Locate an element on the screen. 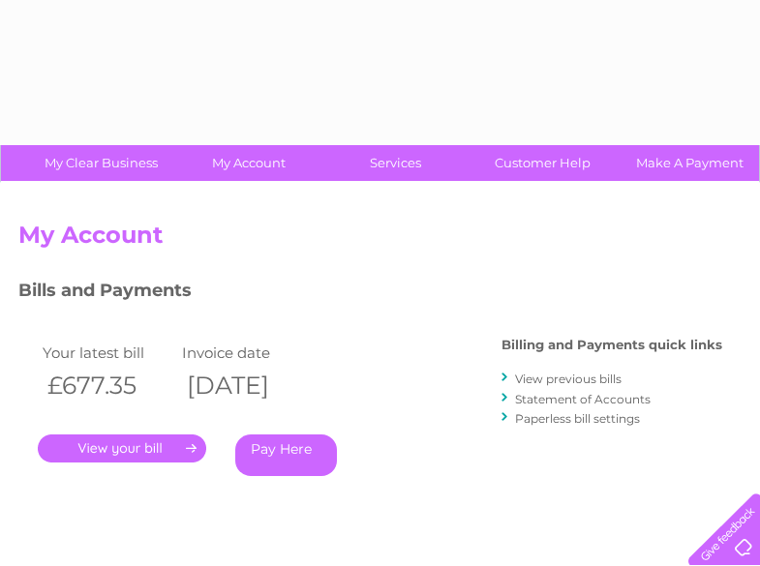  td: Invoice date is located at coordinates (247, 352).